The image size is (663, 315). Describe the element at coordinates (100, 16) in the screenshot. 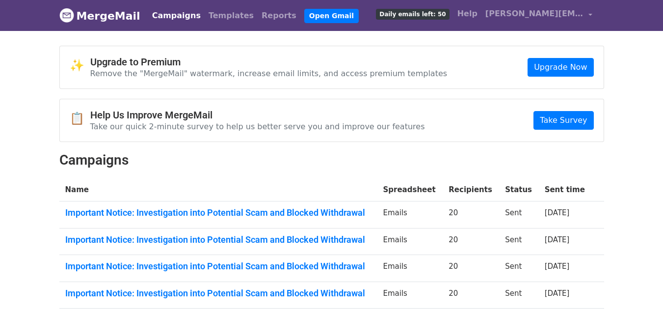

I see `a: MergeMail` at that location.